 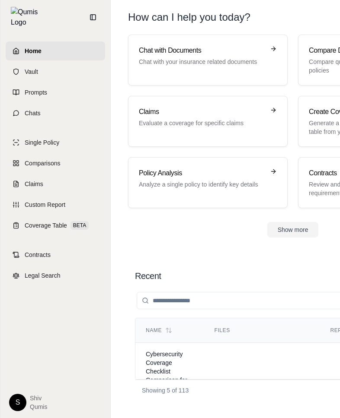 What do you see at coordinates (46, 226) in the screenshot?
I see `span: Coverage Table` at bounding box center [46, 226].